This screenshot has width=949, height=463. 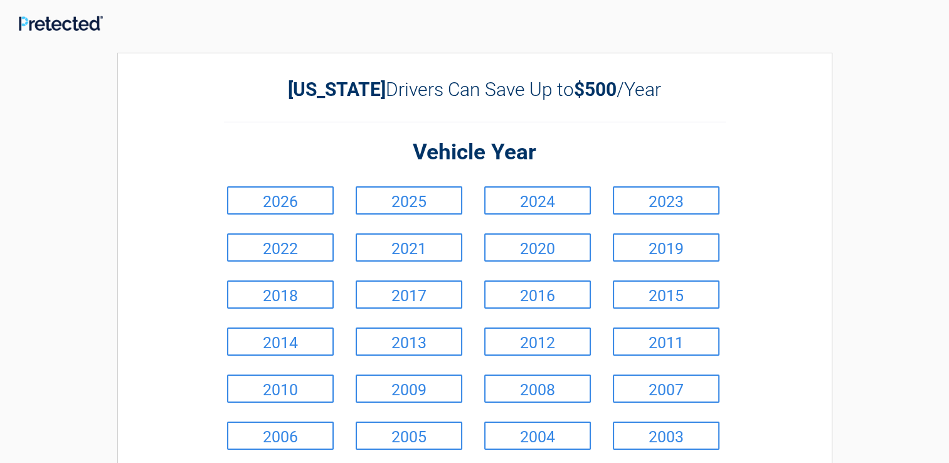 I want to click on a: 2017, so click(x=409, y=294).